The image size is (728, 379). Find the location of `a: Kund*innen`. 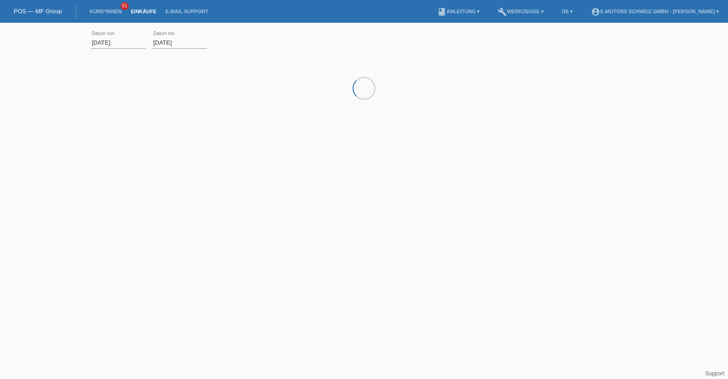

a: Kund*innen is located at coordinates (106, 11).